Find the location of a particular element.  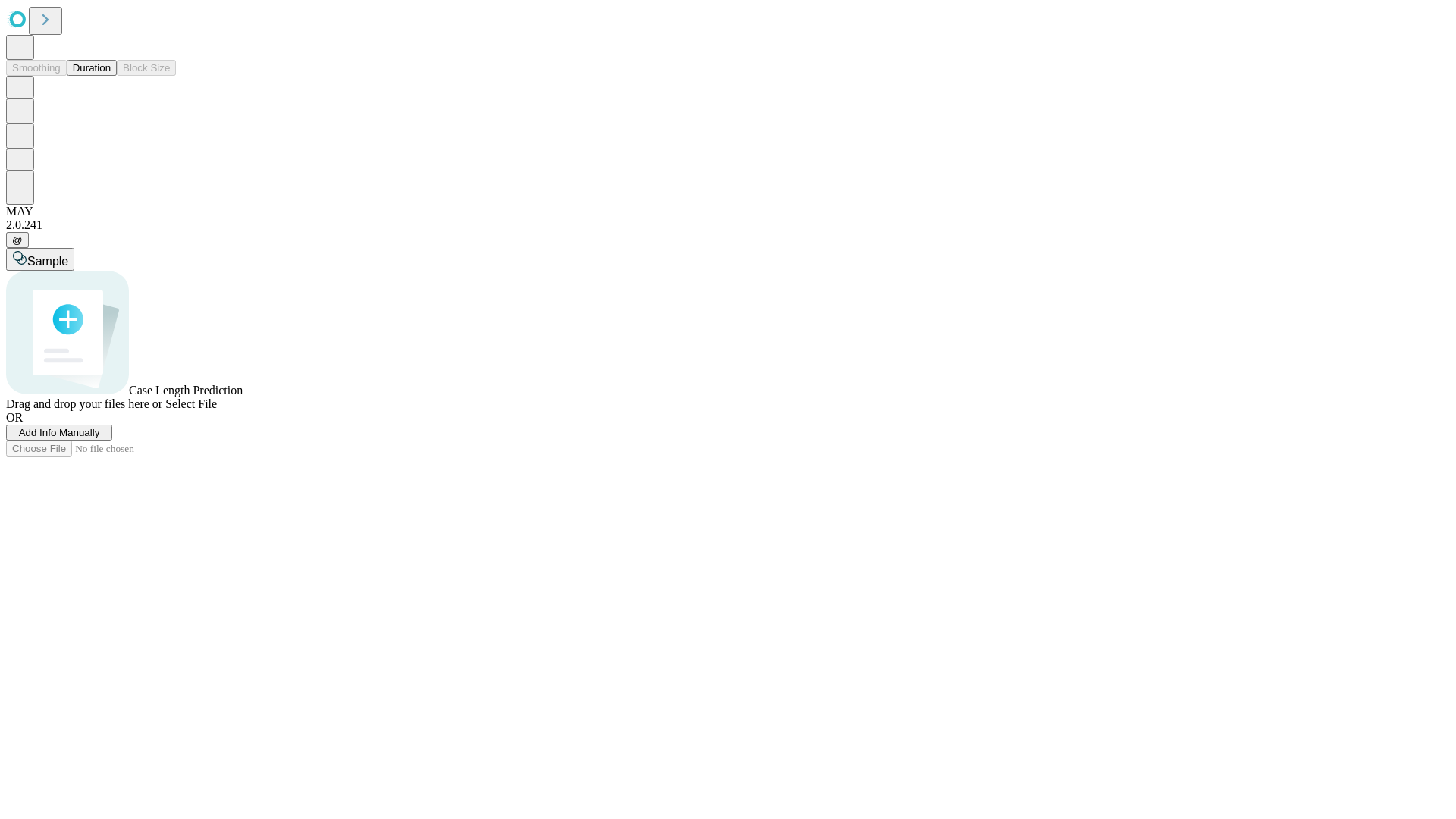

button: Sample is located at coordinates (40, 260).